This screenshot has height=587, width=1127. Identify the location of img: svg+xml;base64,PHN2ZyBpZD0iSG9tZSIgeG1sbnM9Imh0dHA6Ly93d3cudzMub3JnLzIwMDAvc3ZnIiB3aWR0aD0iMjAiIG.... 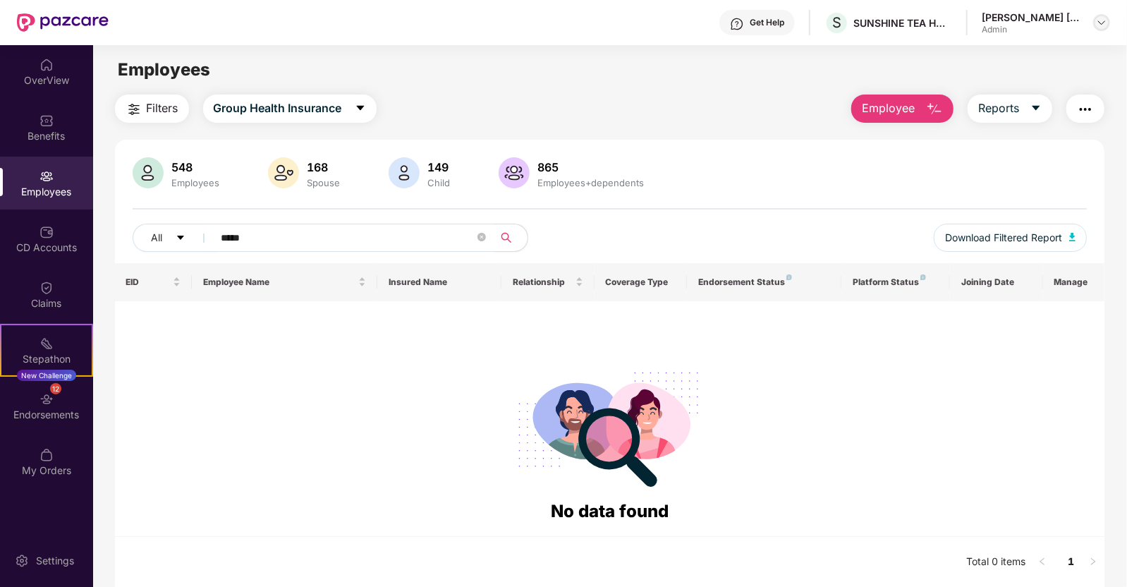
(47, 65).